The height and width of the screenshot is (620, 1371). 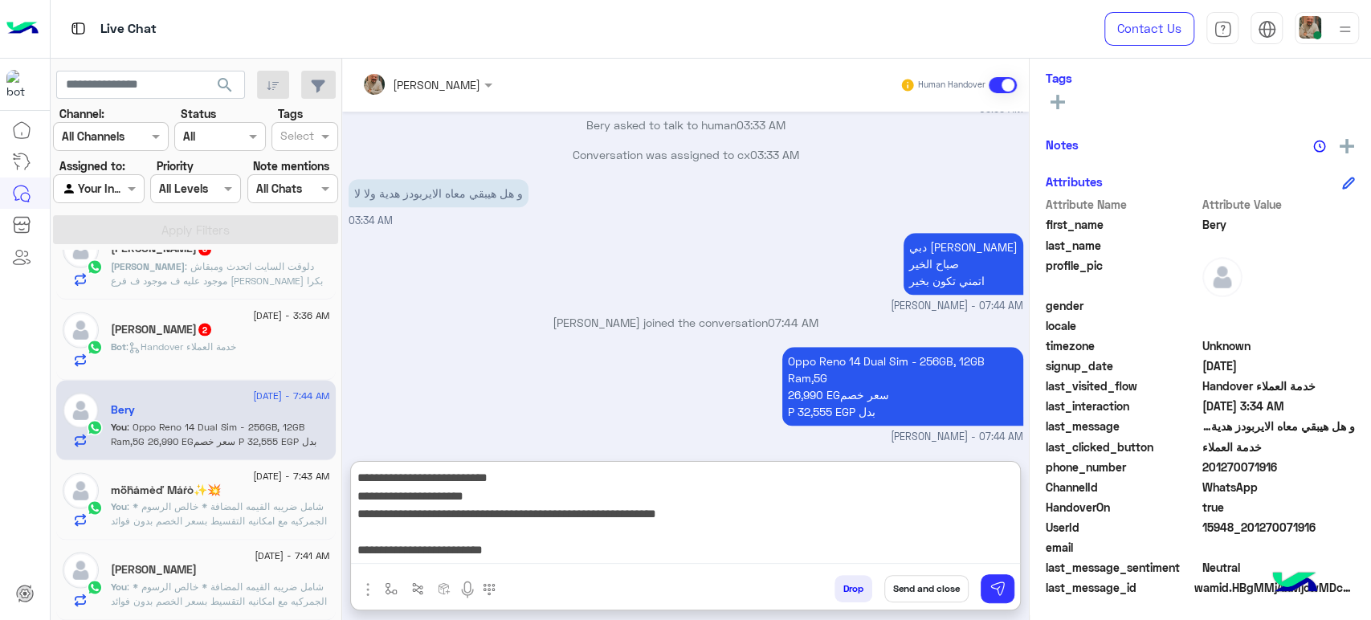 What do you see at coordinates (370, 220) in the screenshot?
I see `span: 03:34 AM` at bounding box center [370, 220].